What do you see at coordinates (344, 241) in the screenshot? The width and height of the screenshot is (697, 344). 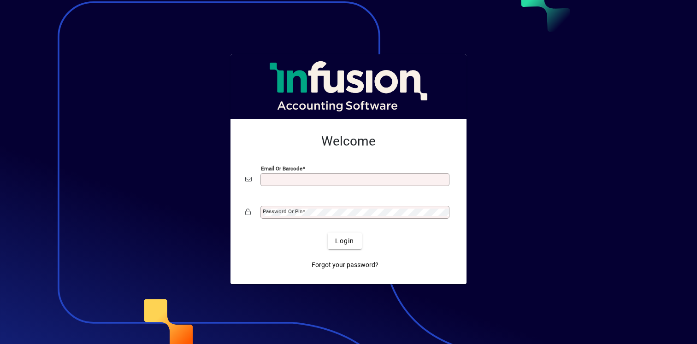 I see `span: Login` at bounding box center [344, 241].